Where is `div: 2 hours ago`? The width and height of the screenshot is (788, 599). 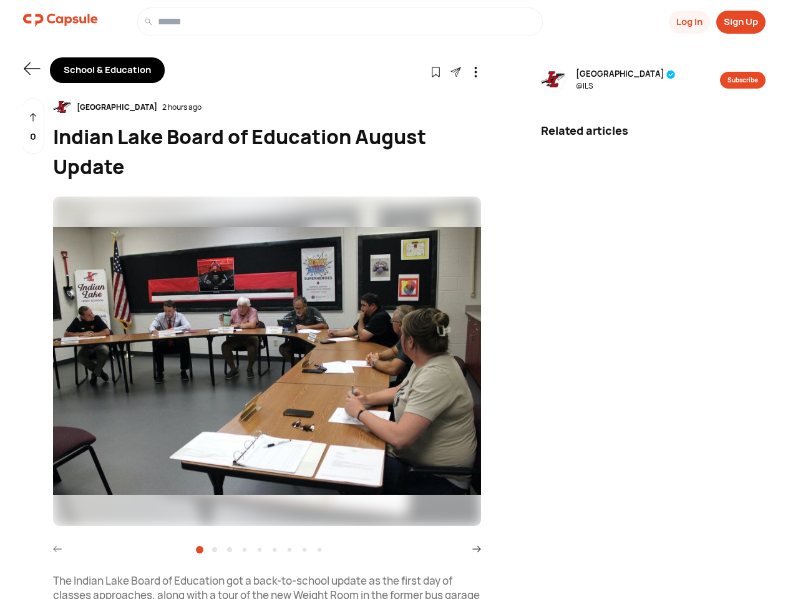 div: 2 hours ago is located at coordinates (182, 107).